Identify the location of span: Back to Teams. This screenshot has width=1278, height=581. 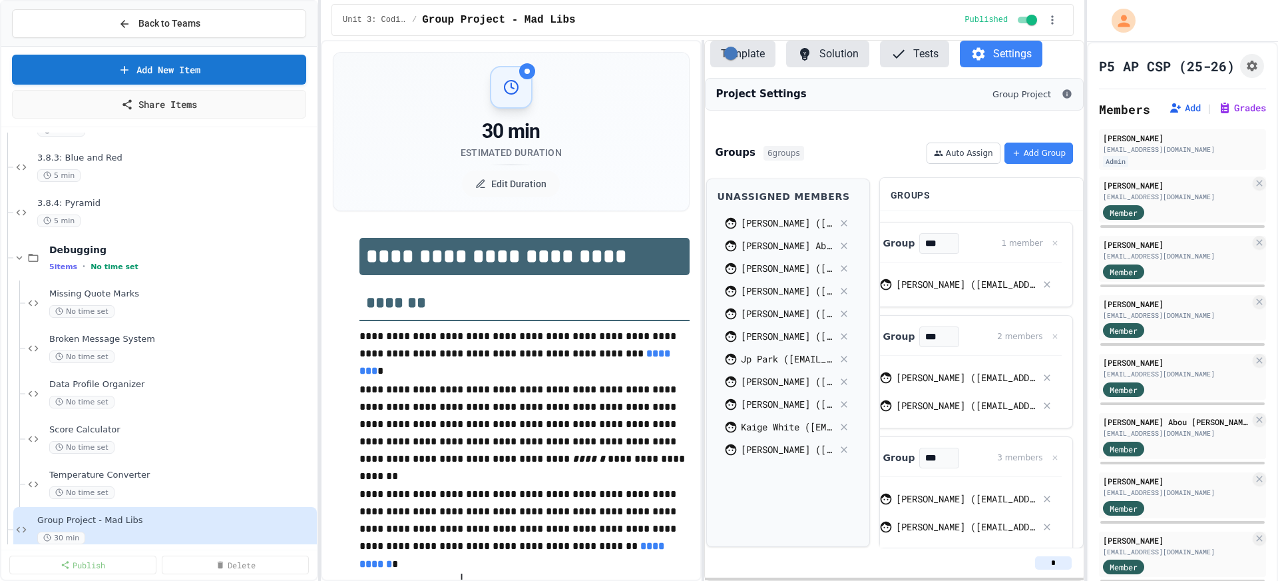
(169, 23).